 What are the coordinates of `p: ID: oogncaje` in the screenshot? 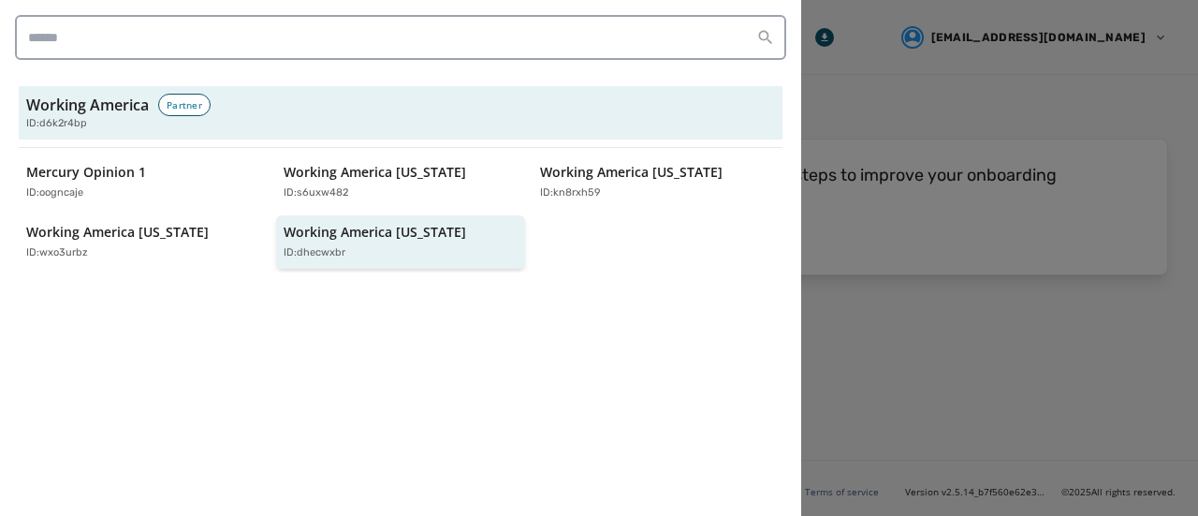 It's located at (54, 193).